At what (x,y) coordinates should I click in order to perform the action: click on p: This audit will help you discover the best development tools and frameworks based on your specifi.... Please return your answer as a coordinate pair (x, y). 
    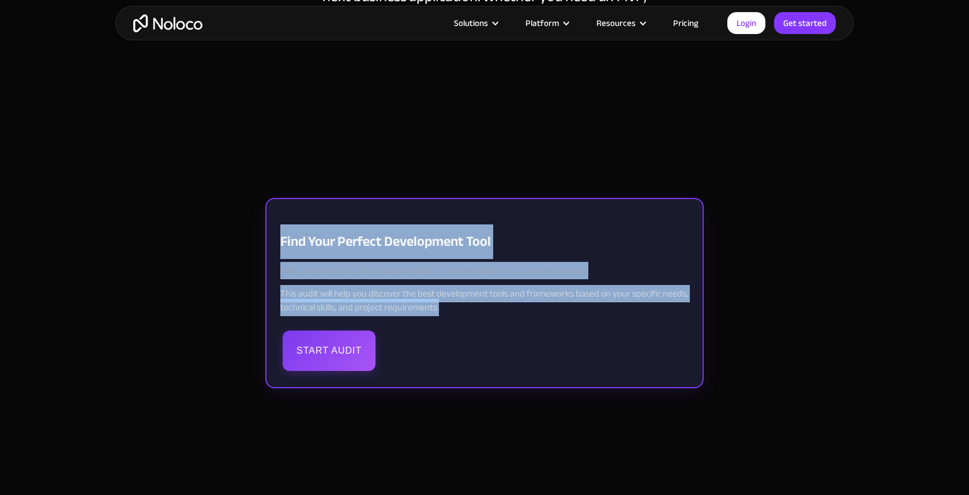
    Looking at the image, I should click on (485, 301).